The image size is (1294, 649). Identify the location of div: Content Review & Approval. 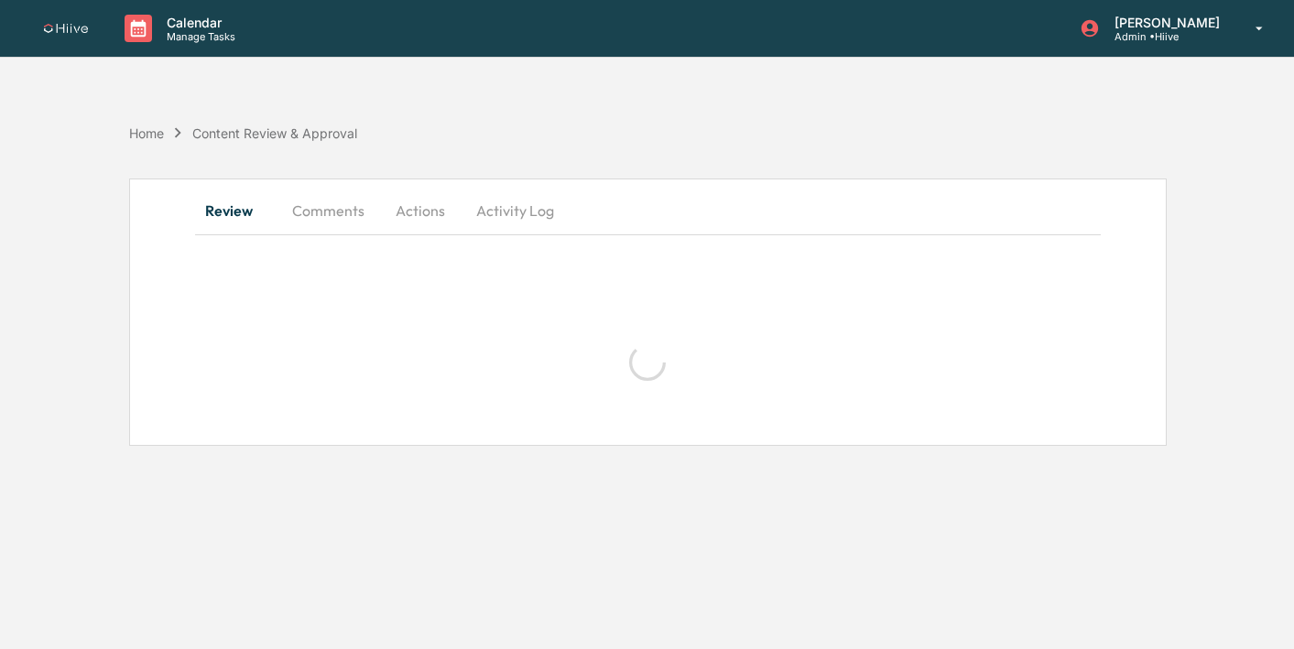
(275, 133).